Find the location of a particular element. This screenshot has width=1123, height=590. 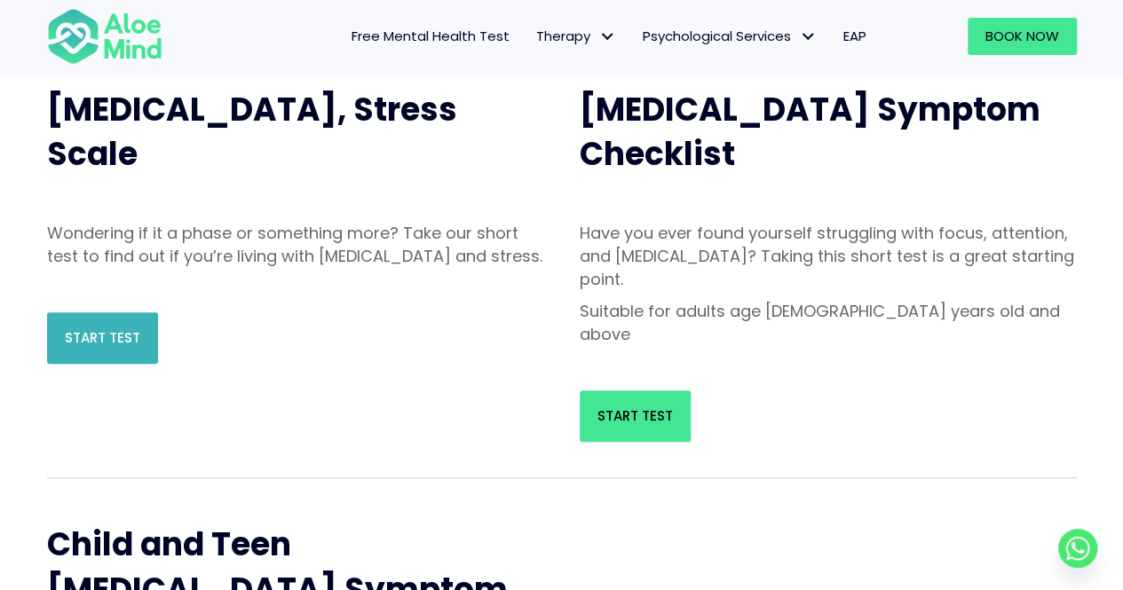

p: Wondering if it a phase or something more? Take our short test to find out if you’re living with ... is located at coordinates (296, 245).